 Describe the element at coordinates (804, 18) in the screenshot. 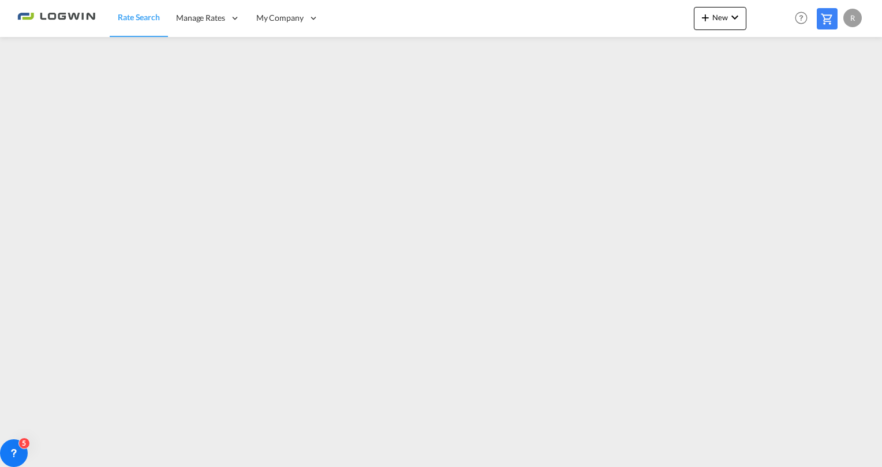

I see `div: Help` at that location.